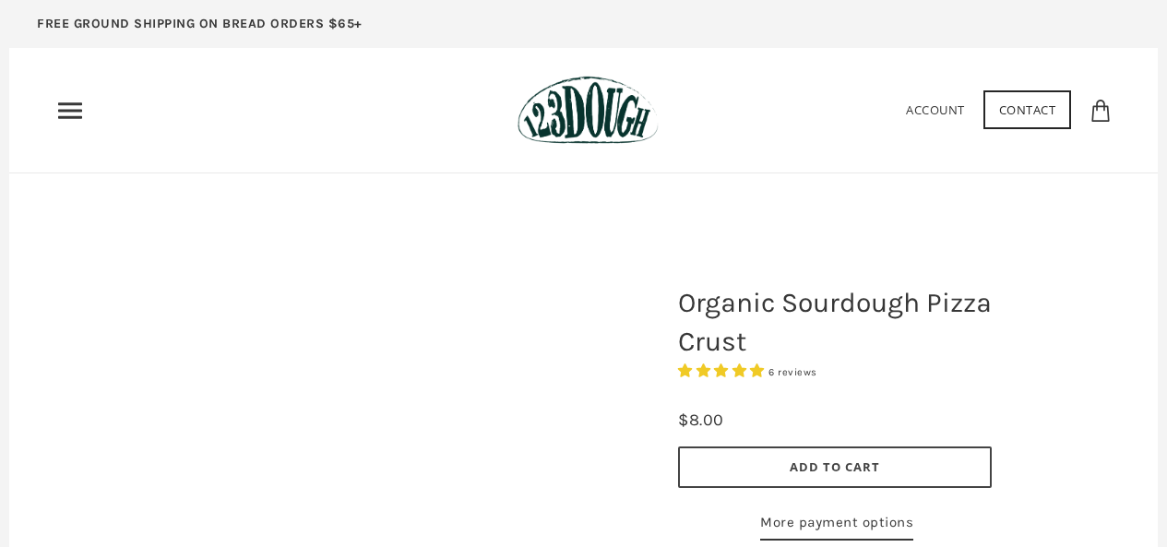  I want to click on span: 6 reviews, so click(792, 372).